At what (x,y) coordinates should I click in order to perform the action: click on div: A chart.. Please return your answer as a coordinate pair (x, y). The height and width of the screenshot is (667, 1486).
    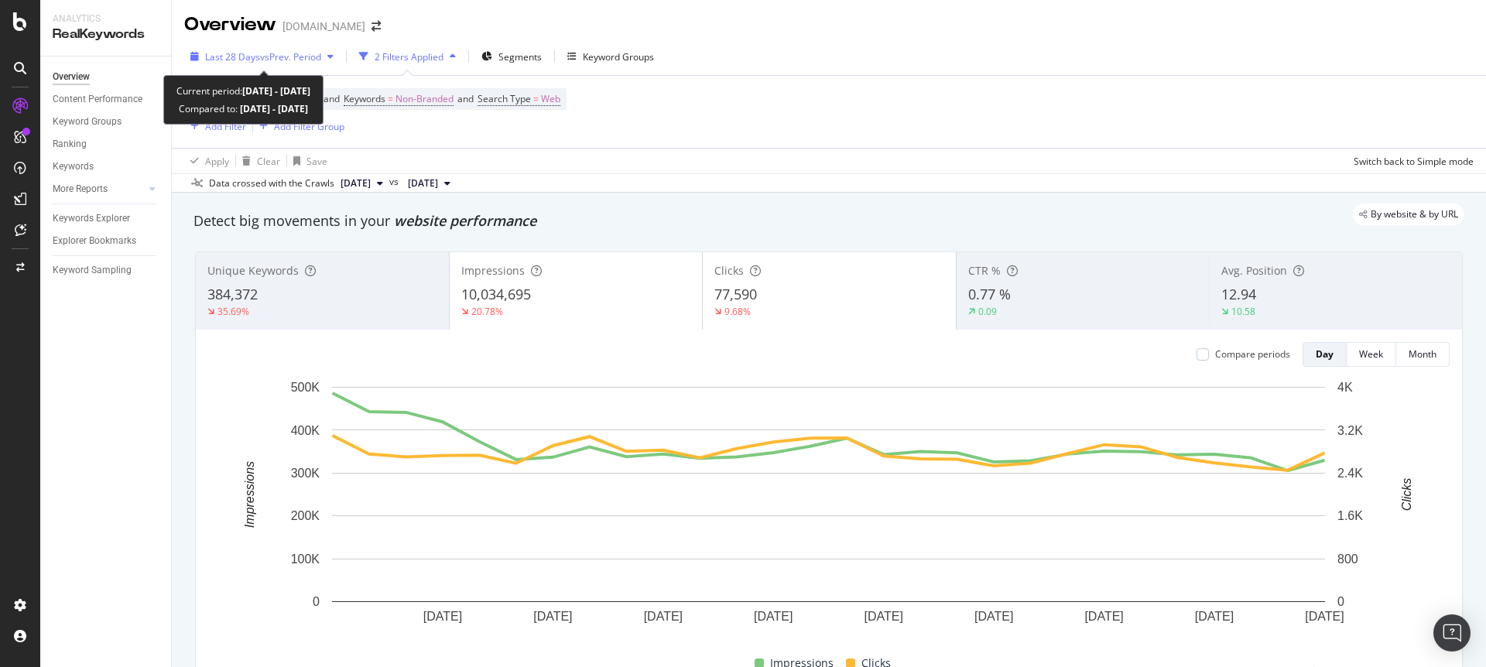
    Looking at the image, I should click on (829, 513).